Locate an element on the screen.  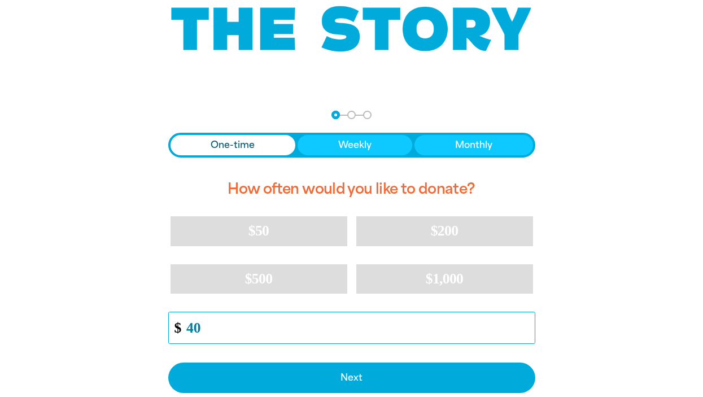
button: Monthly is located at coordinates (474, 145).